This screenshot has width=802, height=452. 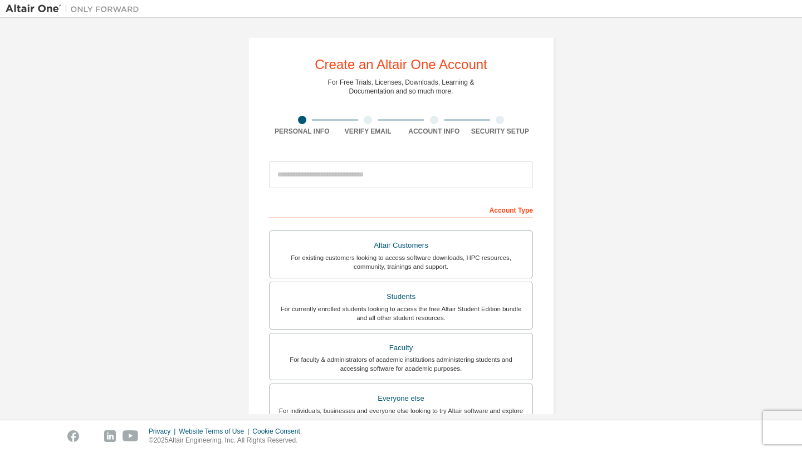 I want to click on div: For Free Trials, Licenses, Downloads, Learning & Documentation and so much more., so click(x=401, y=87).